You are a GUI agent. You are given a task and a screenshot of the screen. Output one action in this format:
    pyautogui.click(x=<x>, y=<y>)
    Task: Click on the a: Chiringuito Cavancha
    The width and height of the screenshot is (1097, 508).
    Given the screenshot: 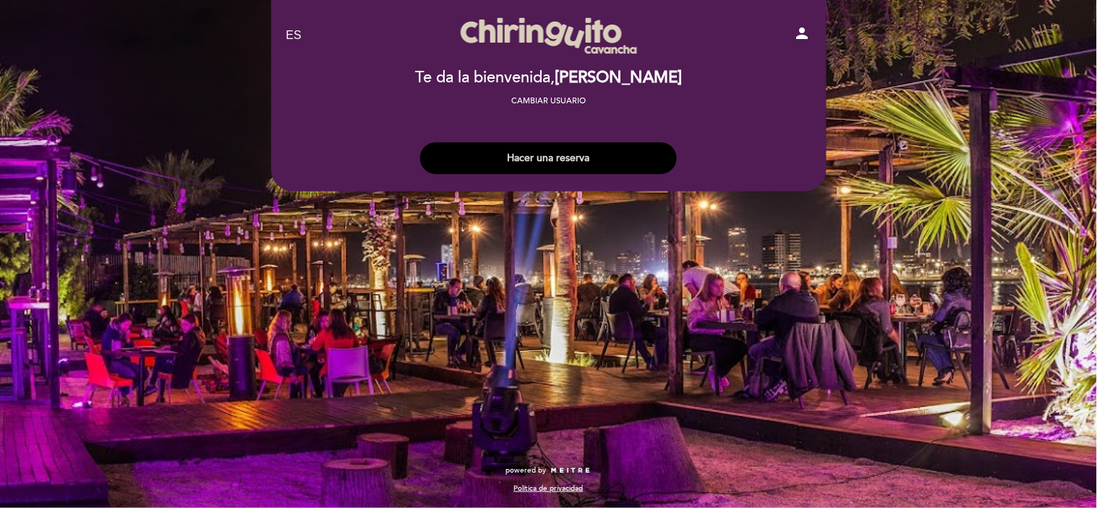 What is the action you would take?
    pyautogui.click(x=549, y=35)
    